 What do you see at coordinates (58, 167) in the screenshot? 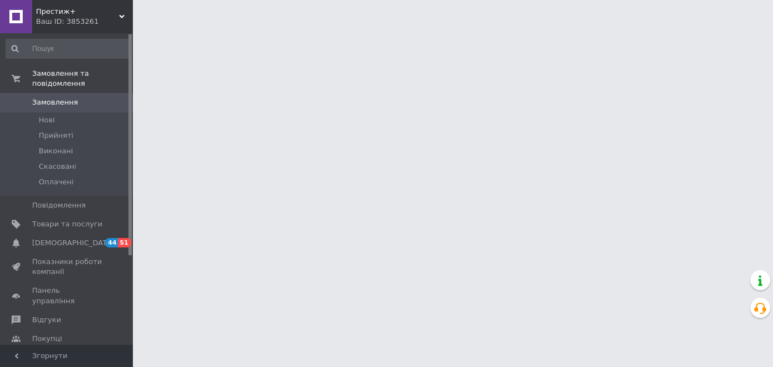
I see `span: Скасовані` at bounding box center [58, 167].